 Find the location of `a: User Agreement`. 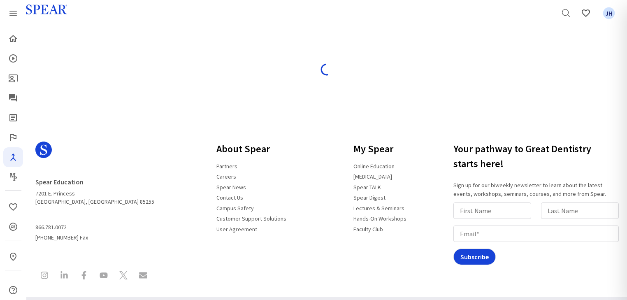

a: User Agreement is located at coordinates (236, 229).